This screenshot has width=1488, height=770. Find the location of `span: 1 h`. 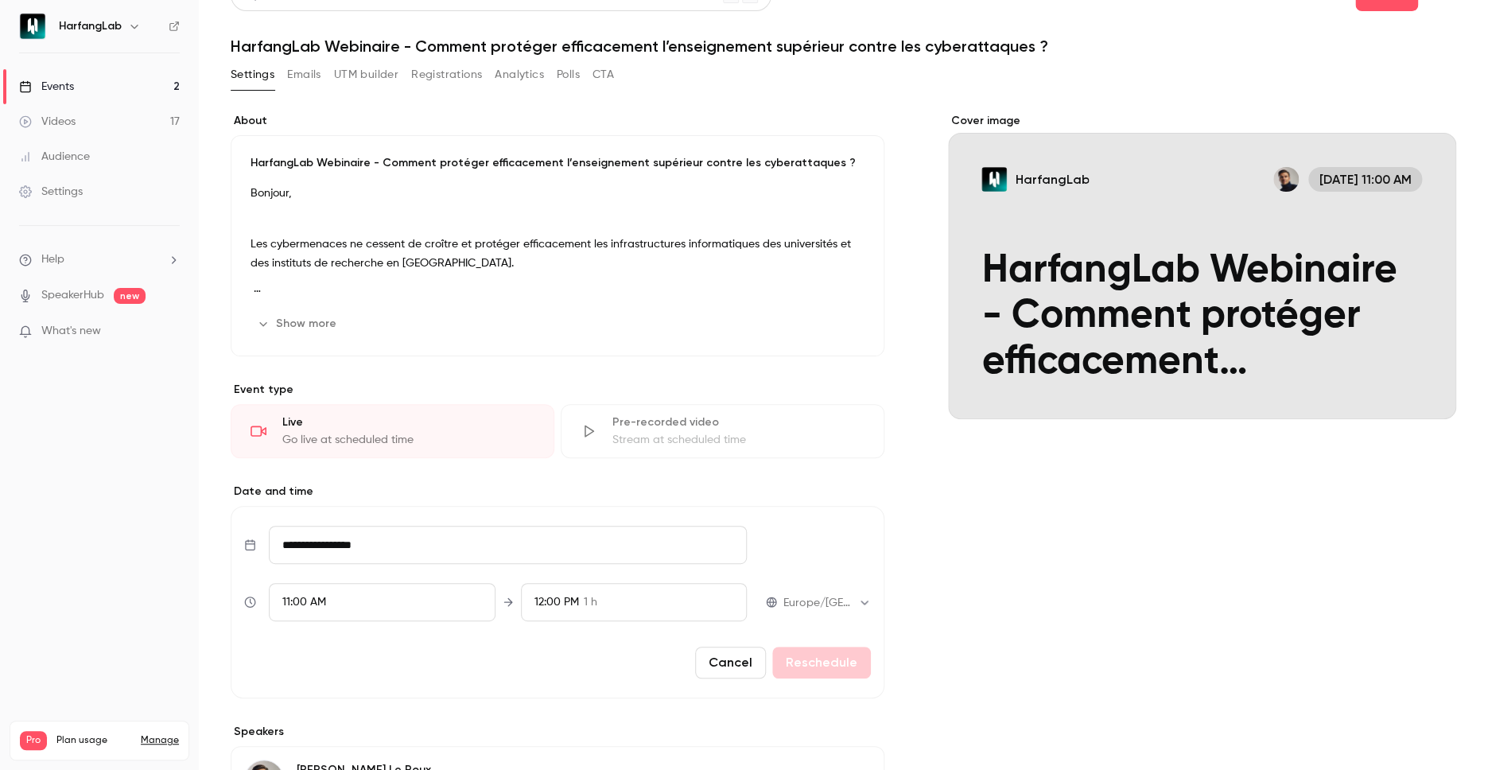

span: 1 h is located at coordinates (590, 602).